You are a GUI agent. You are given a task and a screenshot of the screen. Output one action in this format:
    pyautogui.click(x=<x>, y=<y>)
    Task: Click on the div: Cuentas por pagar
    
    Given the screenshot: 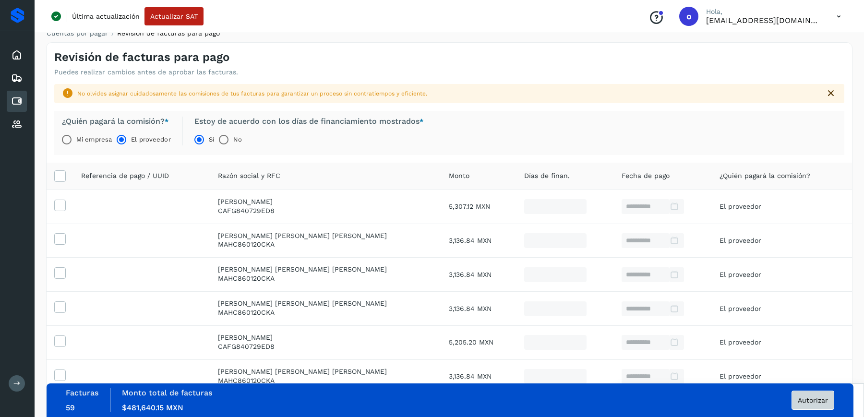 What is the action you would take?
    pyautogui.click(x=17, y=101)
    